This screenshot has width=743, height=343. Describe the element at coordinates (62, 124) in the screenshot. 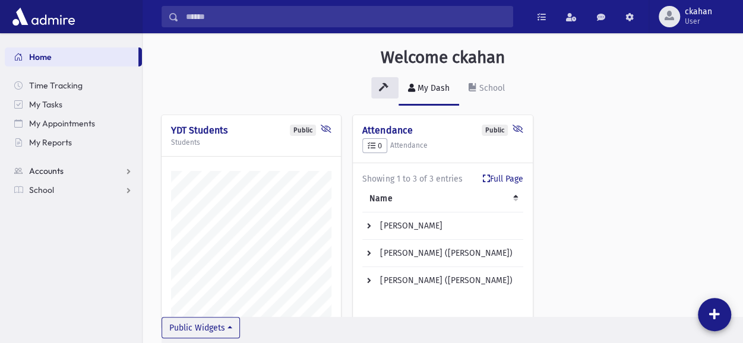

I see `span: My Appointments` at that location.